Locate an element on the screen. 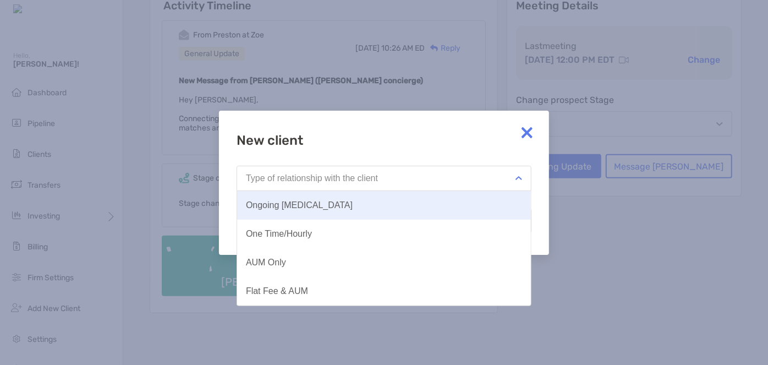 This screenshot has width=768, height=365. div: Type of relationship with the client is located at coordinates (312, 178).